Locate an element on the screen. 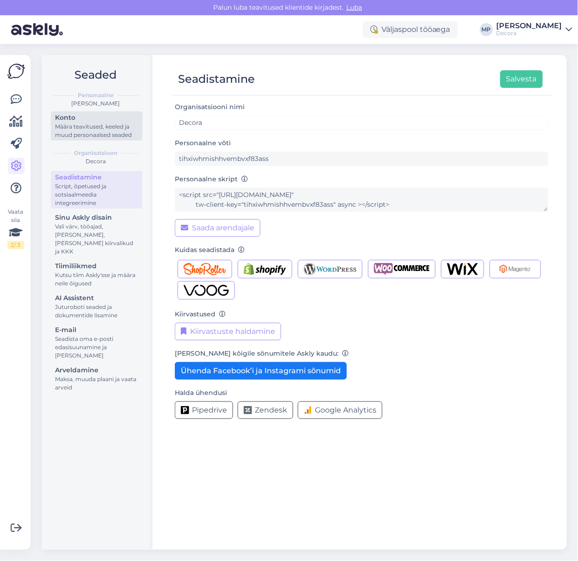 Image resolution: width=578 pixels, height=561 pixels. label: Halda ühendusi is located at coordinates (201, 393).